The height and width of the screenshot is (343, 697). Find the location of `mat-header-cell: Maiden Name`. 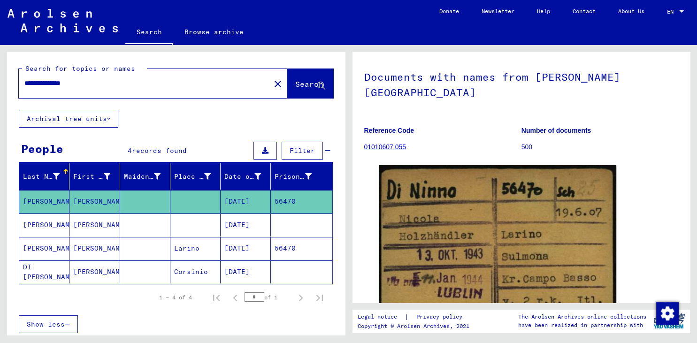

mat-header-cell: Maiden Name is located at coordinates (145, 177).